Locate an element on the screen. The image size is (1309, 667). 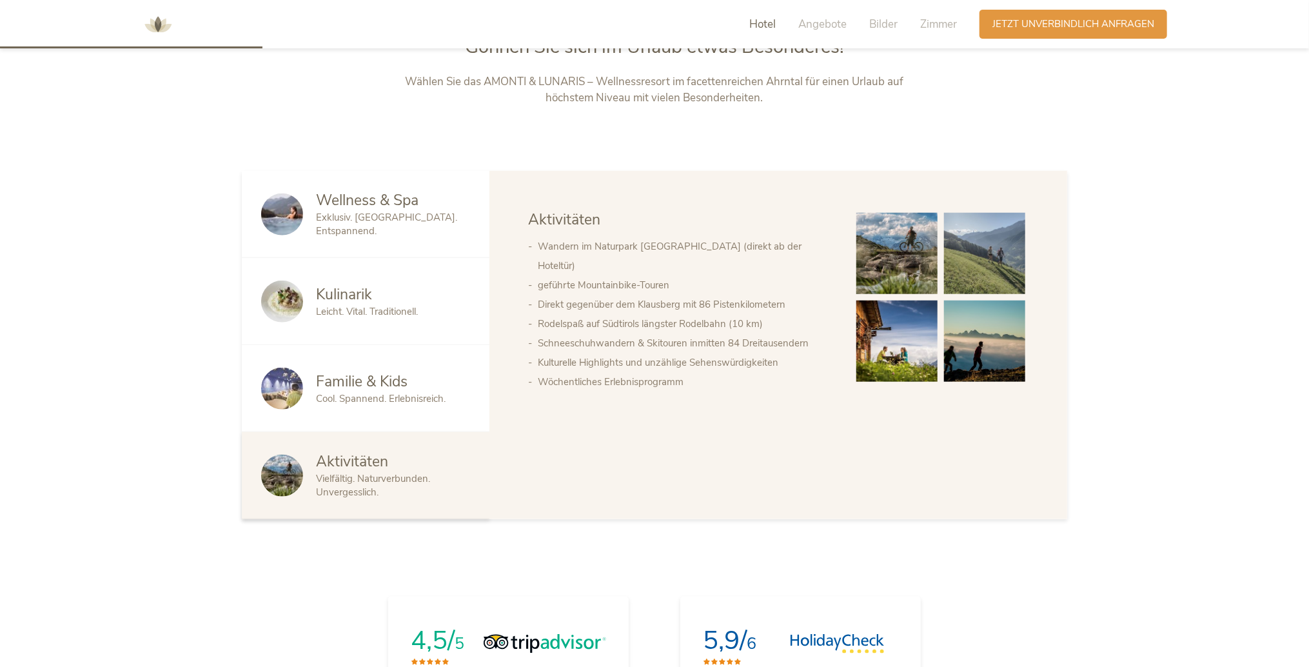
li: geführte Mountainbike-Touren is located at coordinates (684, 285).